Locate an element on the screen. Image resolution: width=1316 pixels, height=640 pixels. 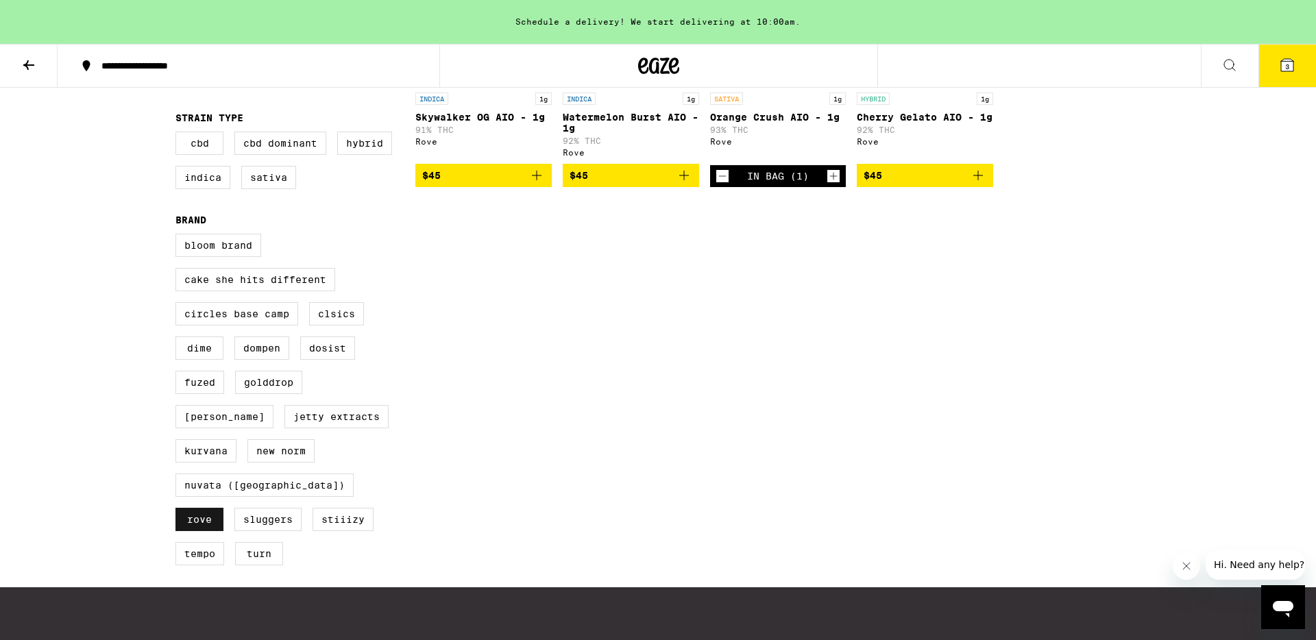
label: Sluggers is located at coordinates (268, 520).